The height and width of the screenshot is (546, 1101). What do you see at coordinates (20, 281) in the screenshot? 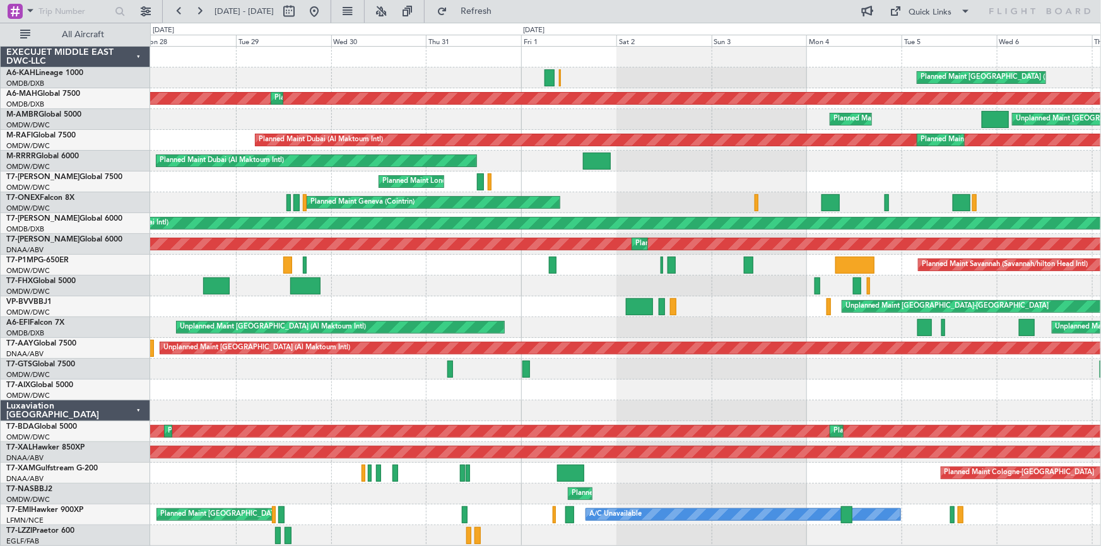
I see `span: T7-FHX` at bounding box center [20, 281].